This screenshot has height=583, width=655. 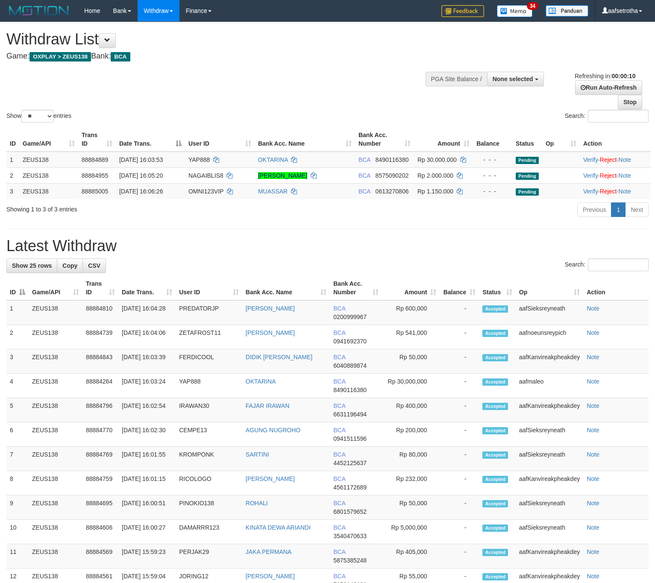 I want to click on span: Copy 6801579652 to clipboard, so click(x=350, y=512).